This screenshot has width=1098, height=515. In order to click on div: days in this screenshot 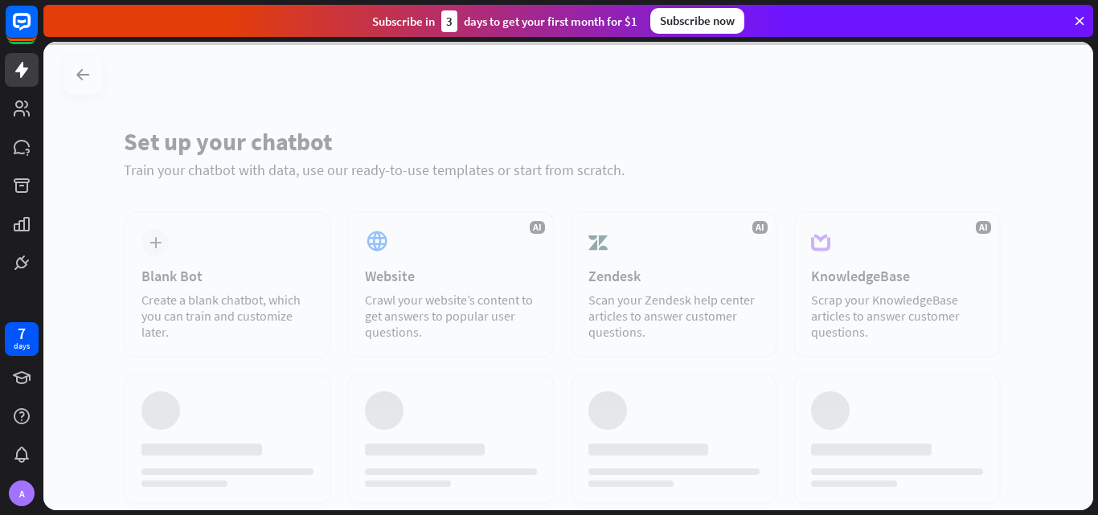, I will do `click(22, 346)`.